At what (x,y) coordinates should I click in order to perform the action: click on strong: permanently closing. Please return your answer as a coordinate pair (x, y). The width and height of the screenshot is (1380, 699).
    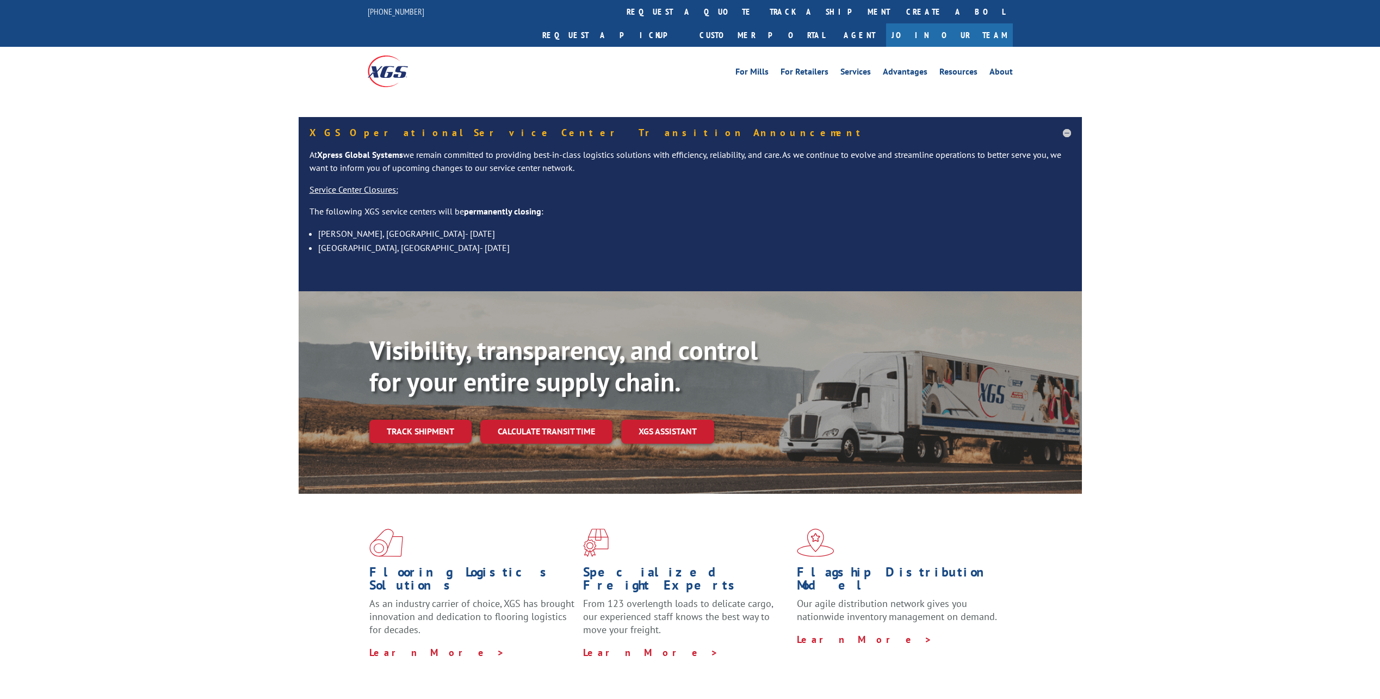
    Looking at the image, I should click on (503, 211).